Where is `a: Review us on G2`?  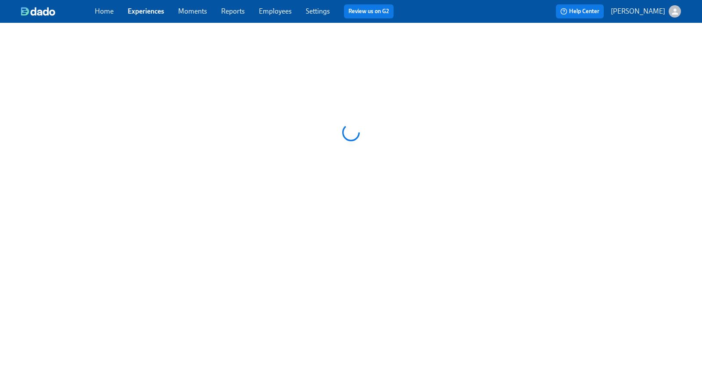
a: Review us on G2 is located at coordinates (369, 11).